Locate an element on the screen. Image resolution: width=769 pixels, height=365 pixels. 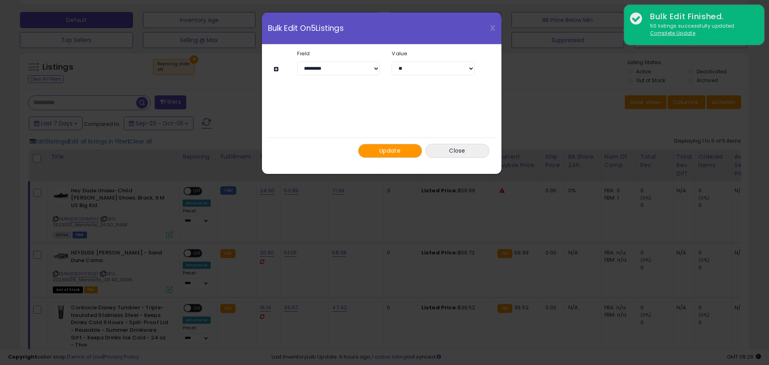
u: Complete Update is located at coordinates (672, 33).